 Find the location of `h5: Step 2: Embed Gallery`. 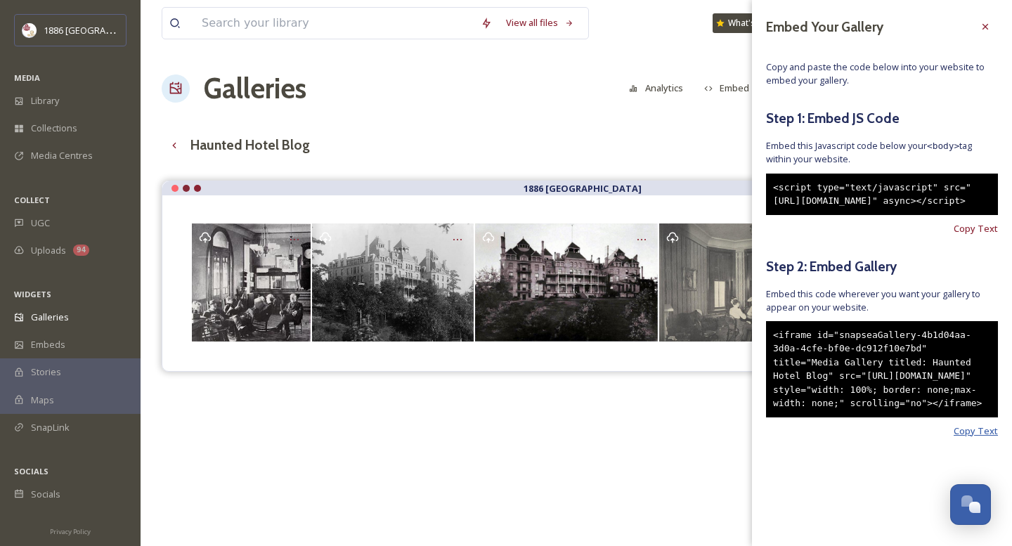

h5: Step 2: Embed Gallery is located at coordinates (882, 266).